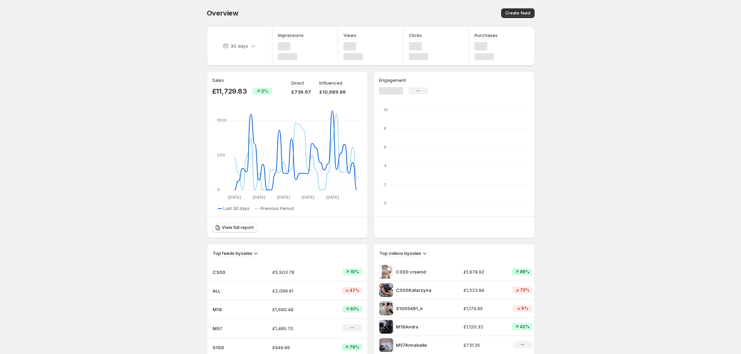 The height and width of the screenshot is (354, 741). I want to click on span: 73%, so click(525, 290).